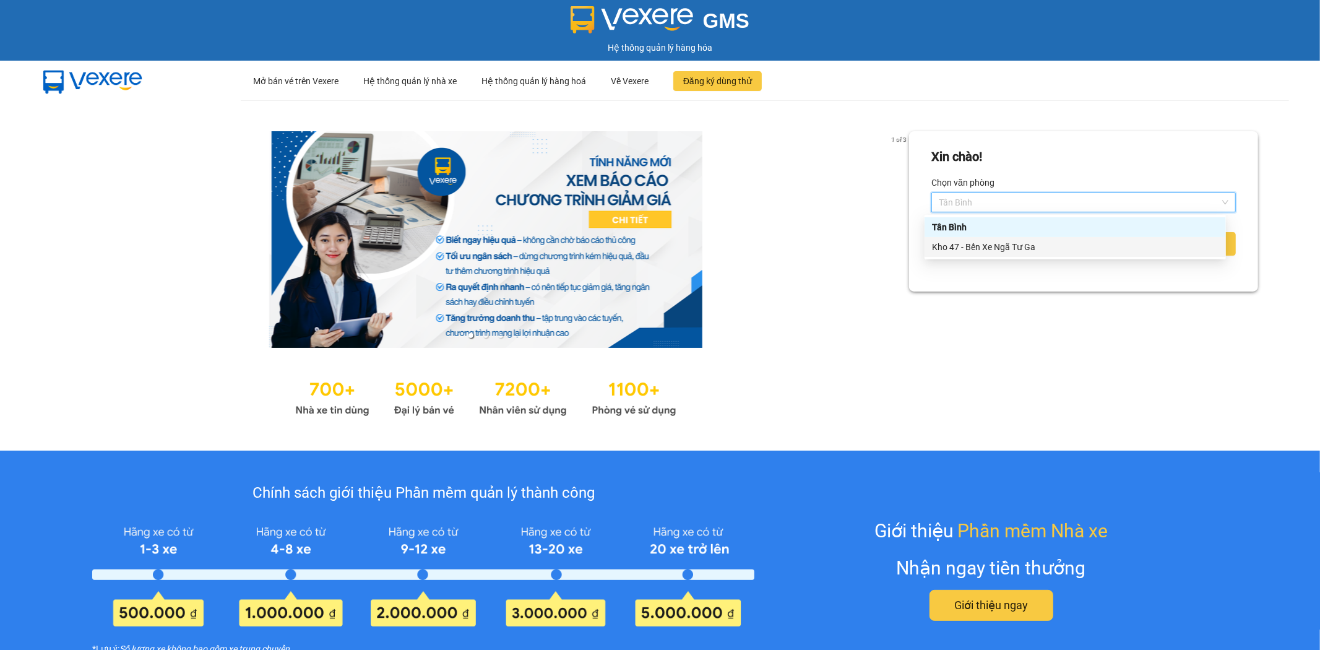 This screenshot has height=650, width=1320. What do you see at coordinates (501, 336) in the screenshot?
I see `li: slide item 3` at bounding box center [501, 336].